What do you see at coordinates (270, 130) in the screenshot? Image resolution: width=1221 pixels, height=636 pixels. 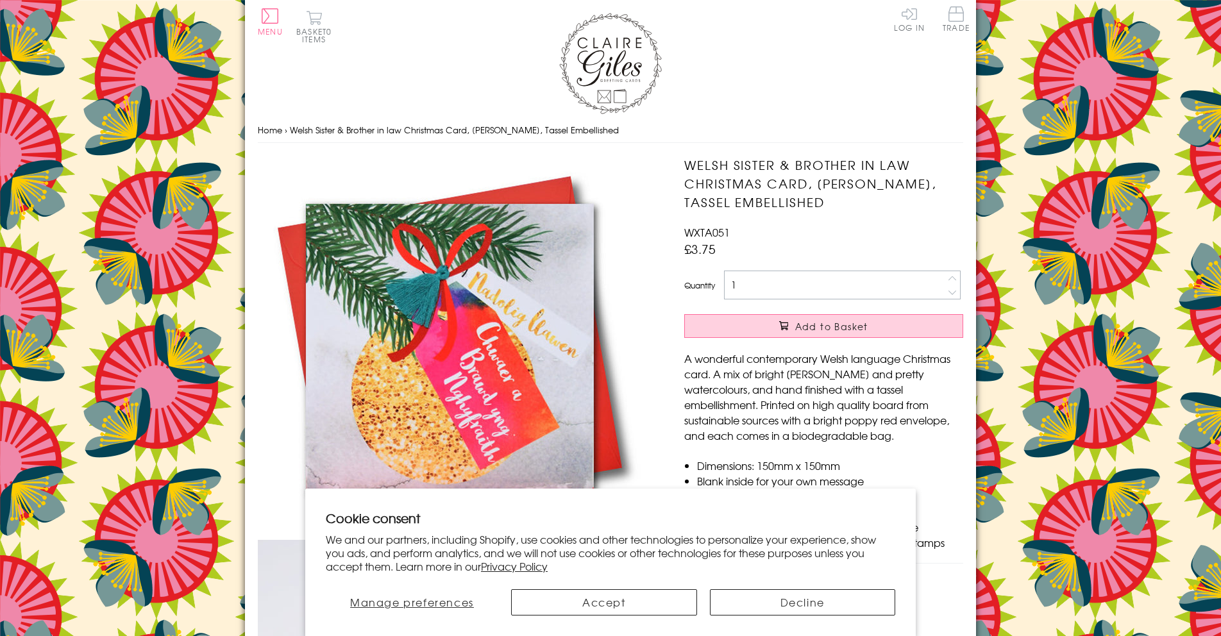 I see `a: Home` at bounding box center [270, 130].